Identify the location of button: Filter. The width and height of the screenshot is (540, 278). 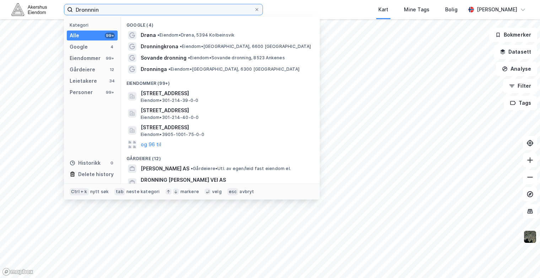
(520, 86).